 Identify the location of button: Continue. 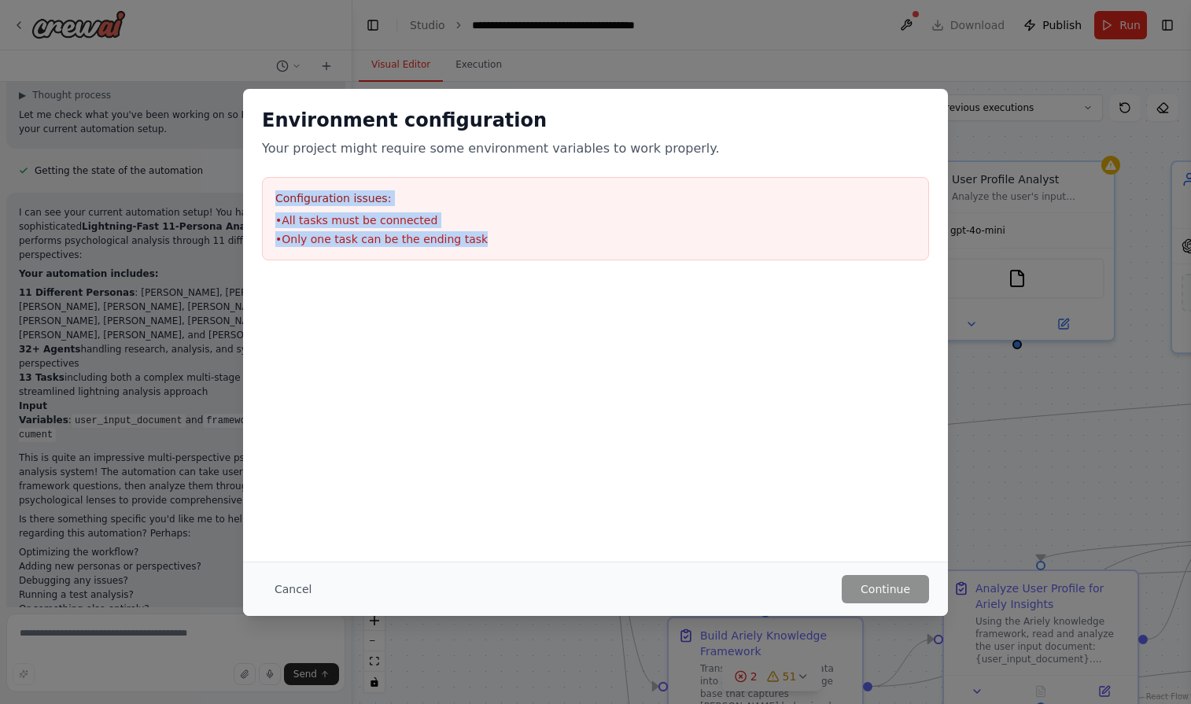
(885, 589).